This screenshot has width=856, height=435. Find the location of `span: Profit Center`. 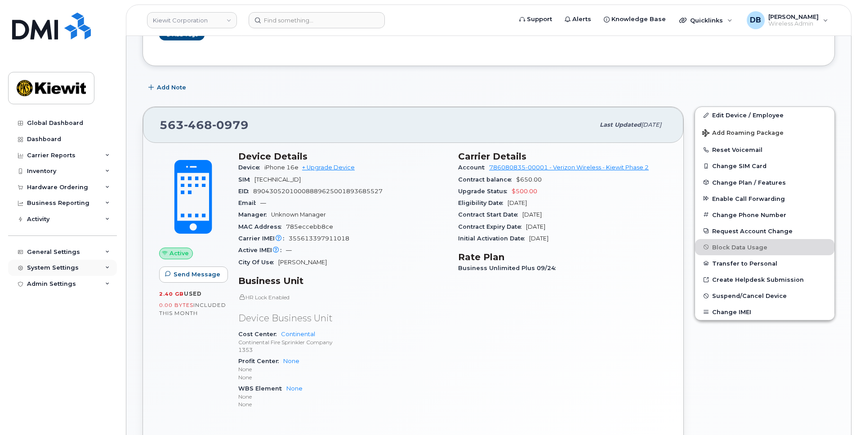

span: Profit Center is located at coordinates (261, 361).